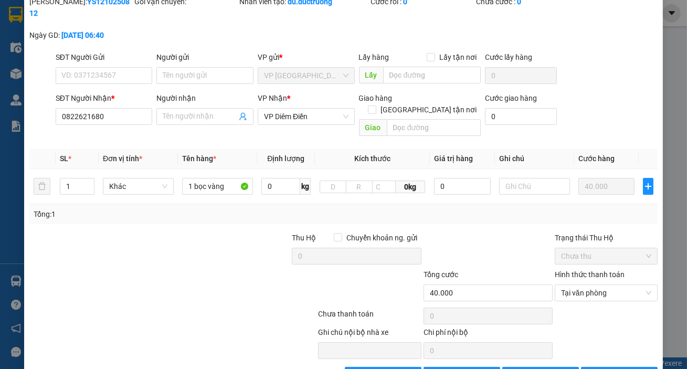 Image resolution: width=687 pixels, height=369 pixels. Describe the element at coordinates (81, 35) in the screenshot. I see `div: Ngày GD:` at that location.